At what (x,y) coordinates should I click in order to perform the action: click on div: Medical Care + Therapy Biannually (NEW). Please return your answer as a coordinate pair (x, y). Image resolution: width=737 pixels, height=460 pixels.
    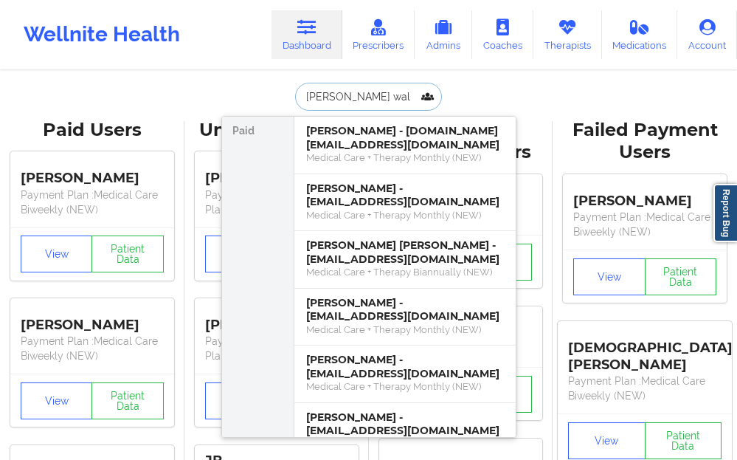
    Looking at the image, I should click on (405, 272).